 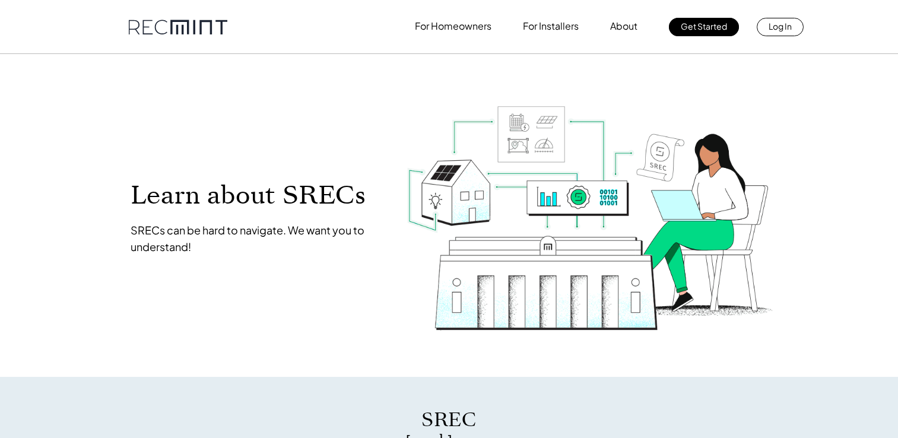 What do you see at coordinates (257, 239) in the screenshot?
I see `p: SRECs can be hard to navigate. We want you to understand!` at bounding box center [257, 239].